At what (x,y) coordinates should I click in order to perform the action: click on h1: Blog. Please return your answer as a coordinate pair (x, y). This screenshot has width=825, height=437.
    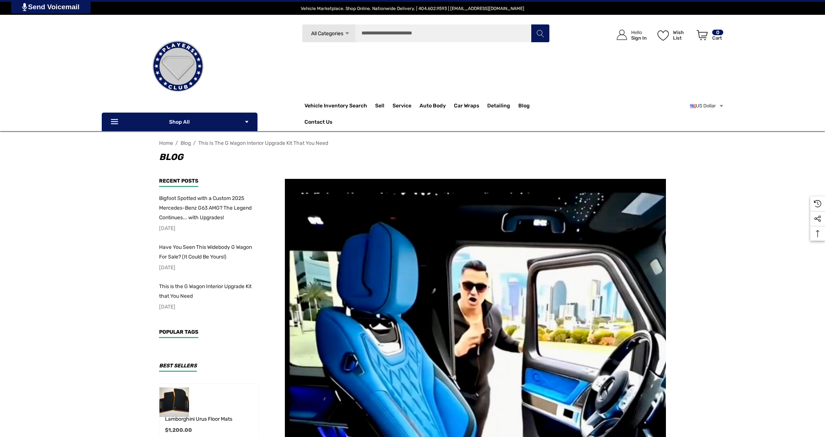
    Looking at the image, I should click on (413, 157).